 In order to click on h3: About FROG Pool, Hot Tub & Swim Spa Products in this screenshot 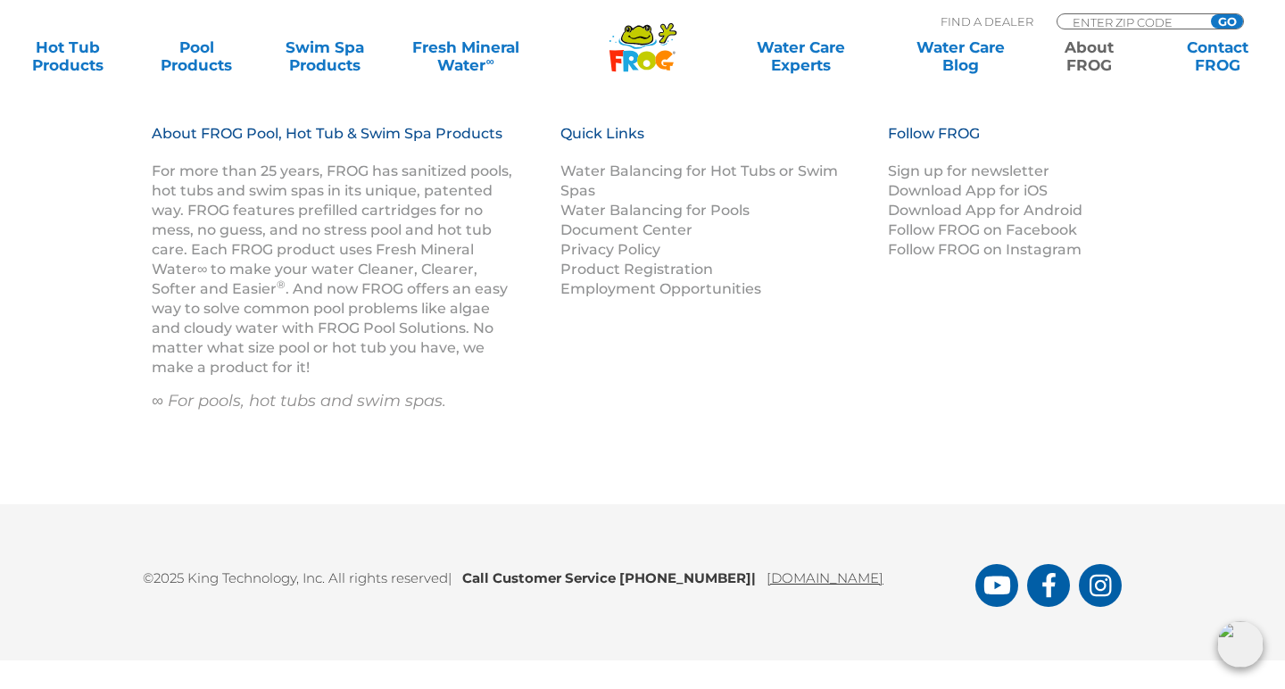, I will do `click(334, 143)`.